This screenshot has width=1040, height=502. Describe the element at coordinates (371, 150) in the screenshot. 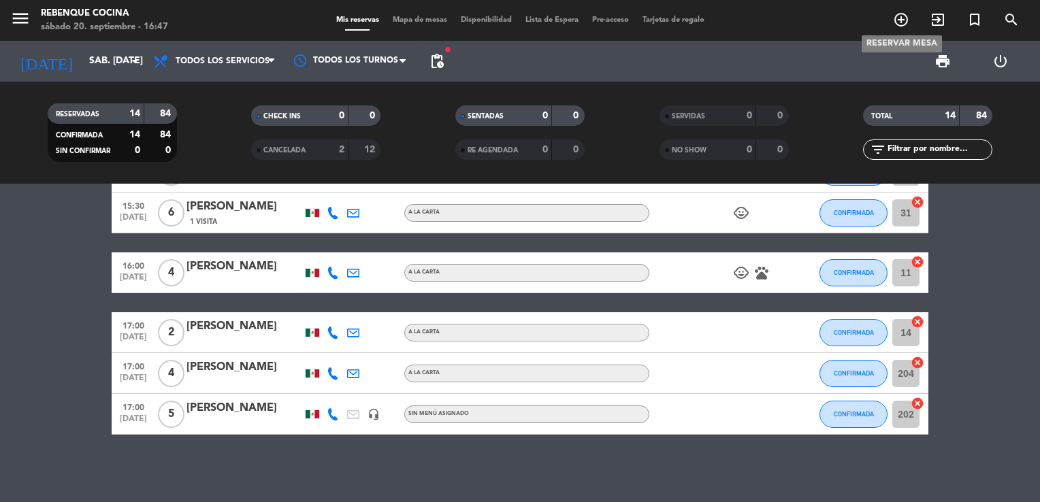

I see `strong: 12` at that location.